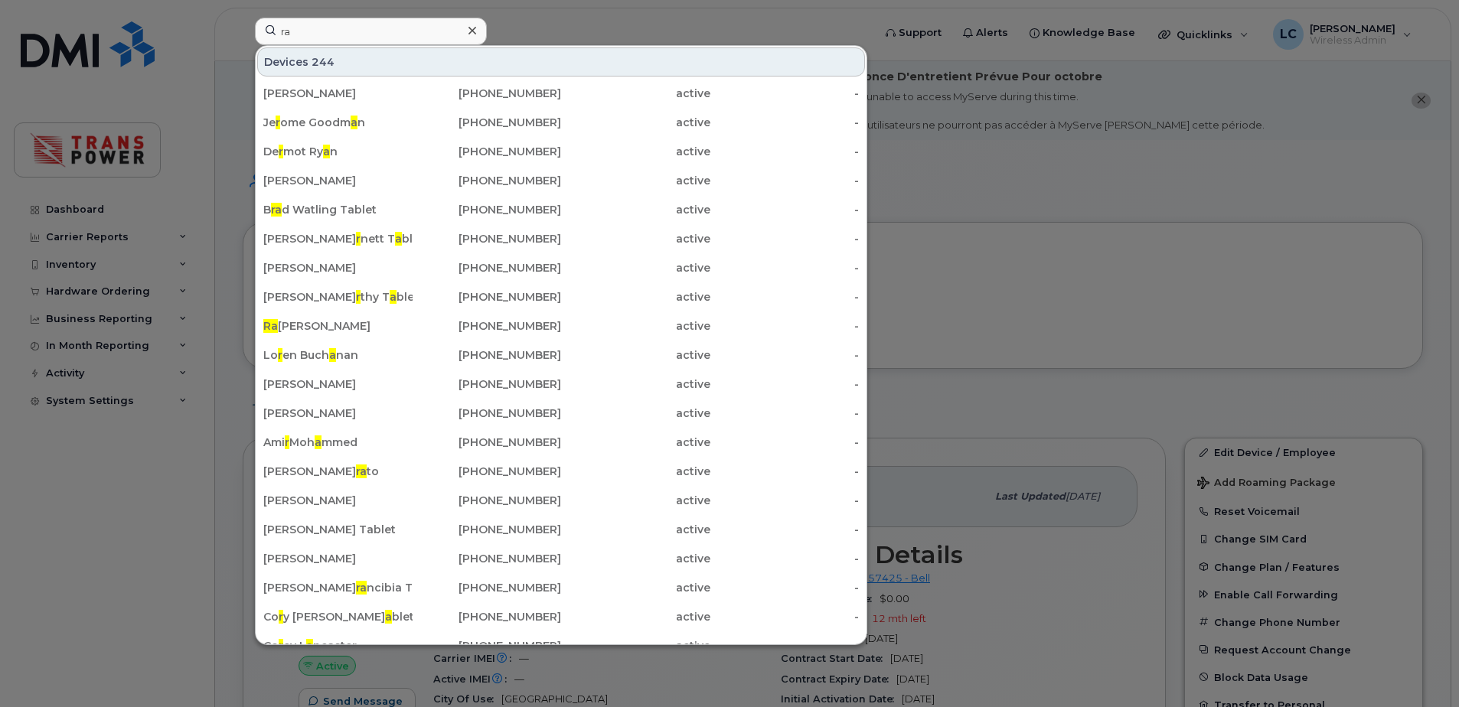 This screenshot has width=1459, height=707. I want to click on div: Co ey L ncaster, so click(338, 646).